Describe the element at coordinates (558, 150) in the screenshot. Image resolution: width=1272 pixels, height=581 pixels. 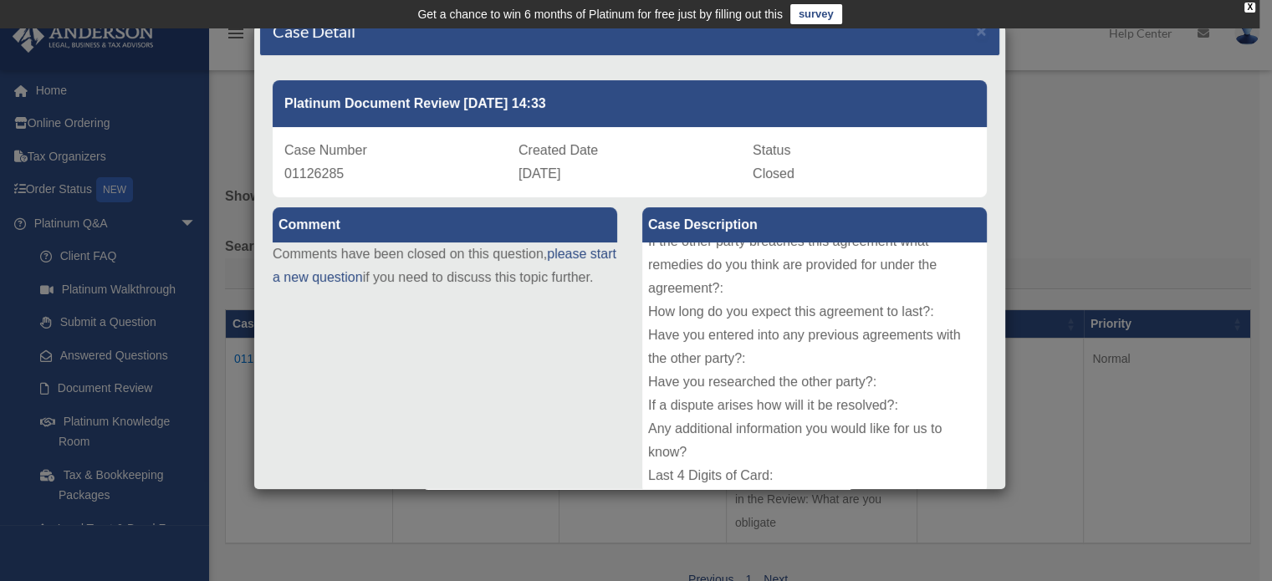
I see `span: Created Date` at that location.